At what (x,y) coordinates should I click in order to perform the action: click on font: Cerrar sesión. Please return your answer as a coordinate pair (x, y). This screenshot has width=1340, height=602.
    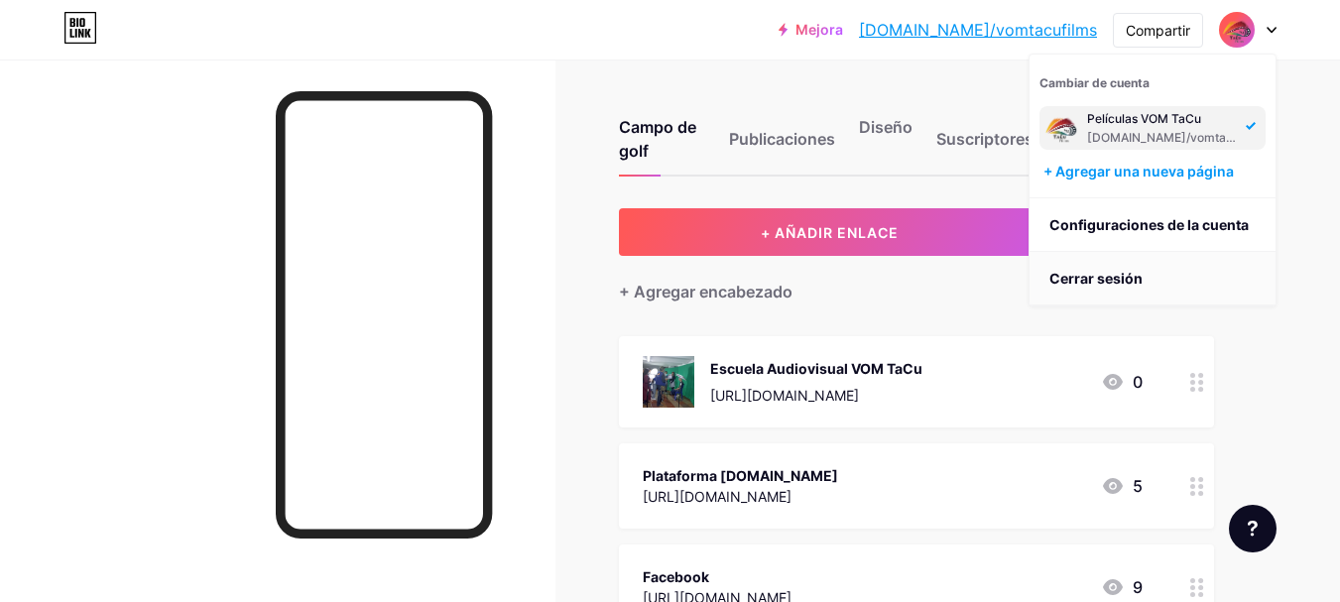
    Looking at the image, I should click on (1096, 278).